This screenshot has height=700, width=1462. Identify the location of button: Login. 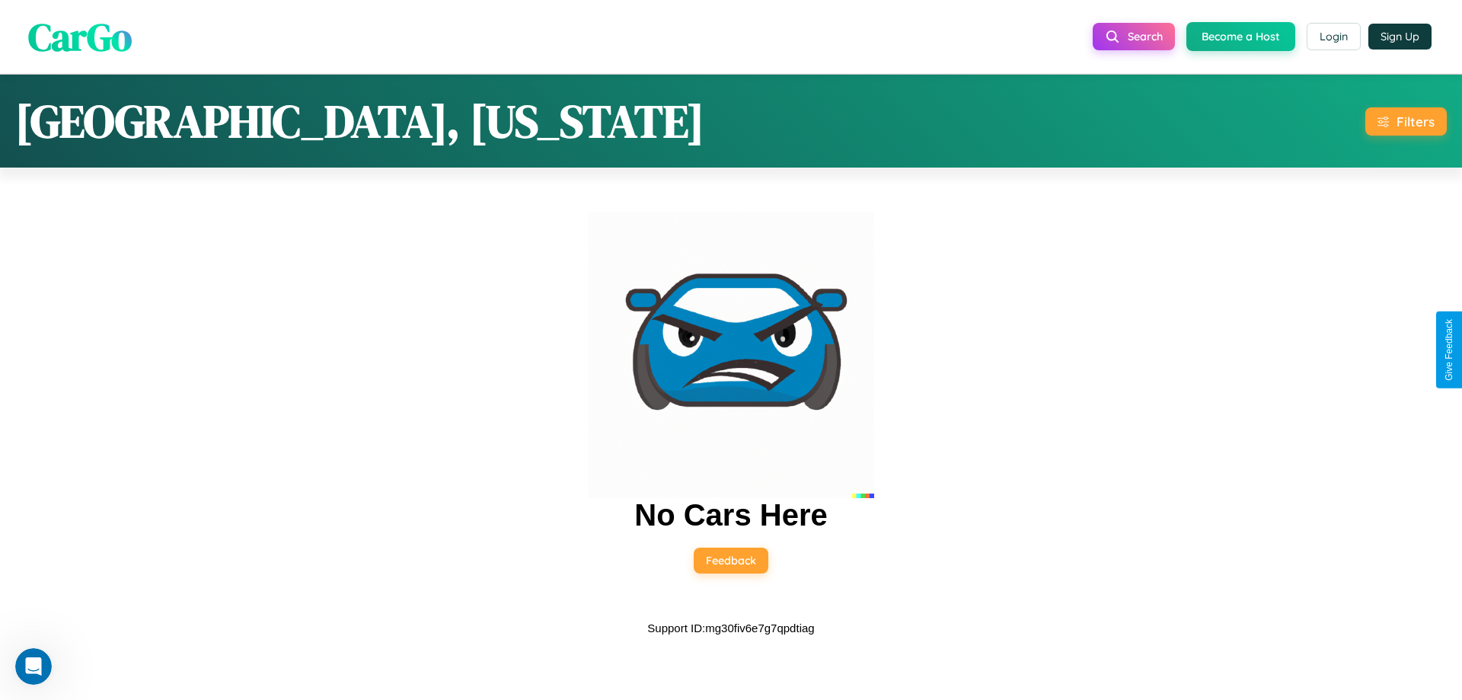
(1333, 37).